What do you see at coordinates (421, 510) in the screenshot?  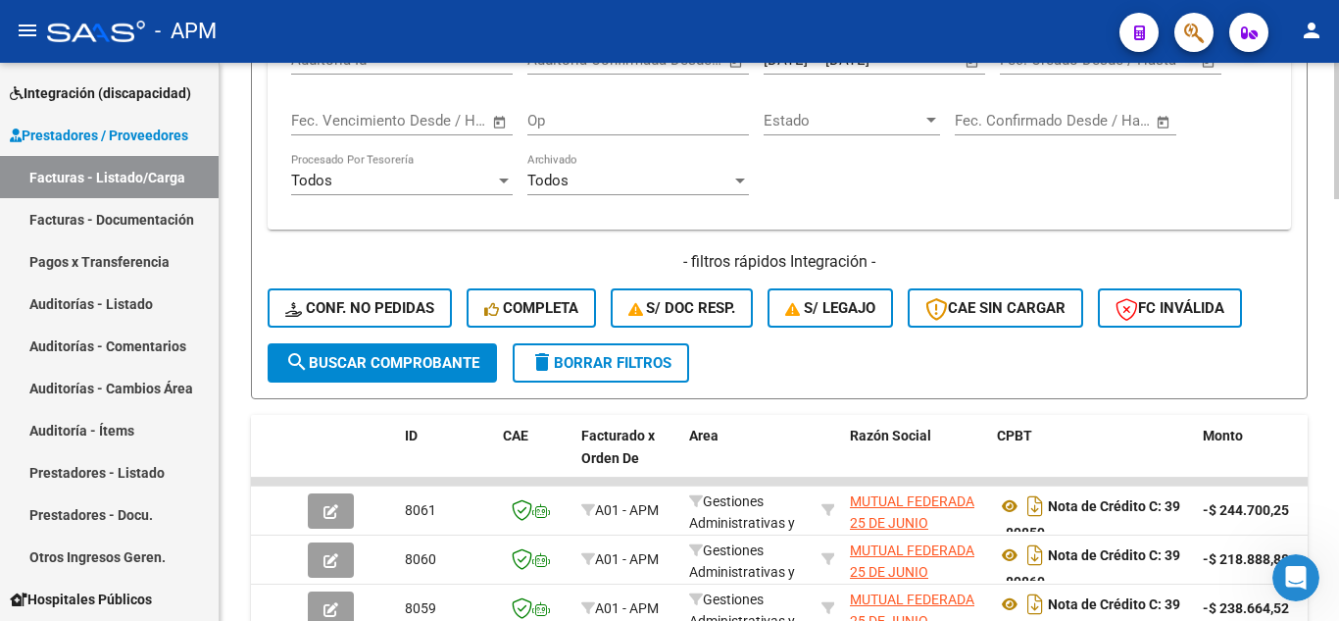 I see `span: 8061` at bounding box center [421, 510].